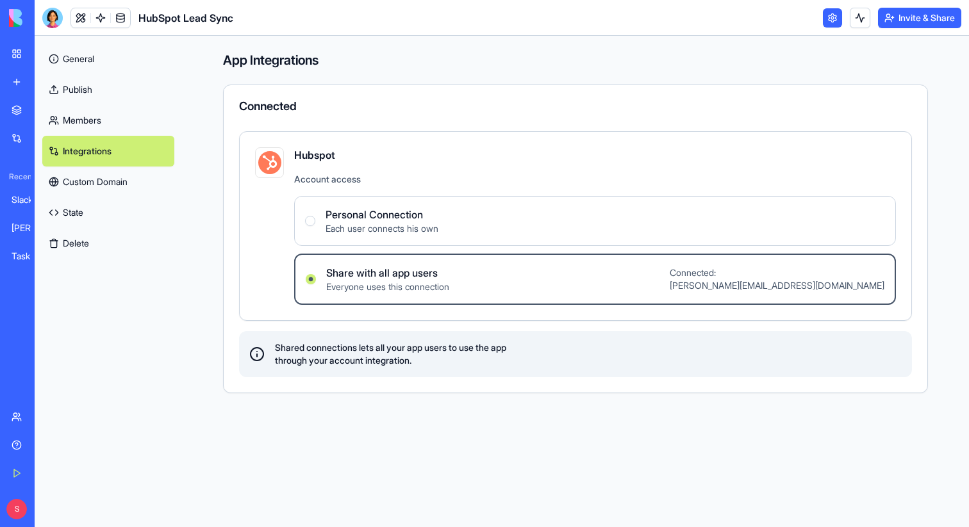 The height and width of the screenshot is (527, 969). Describe the element at coordinates (29, 200) in the screenshot. I see `a: Slack Channel Explorer` at that location.